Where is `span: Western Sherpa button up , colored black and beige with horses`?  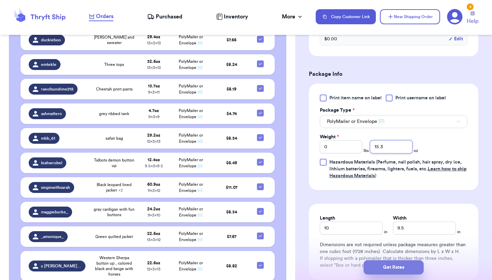
span: Western Sherpa button up , colored black and beige with horses is located at coordinates (114, 266).